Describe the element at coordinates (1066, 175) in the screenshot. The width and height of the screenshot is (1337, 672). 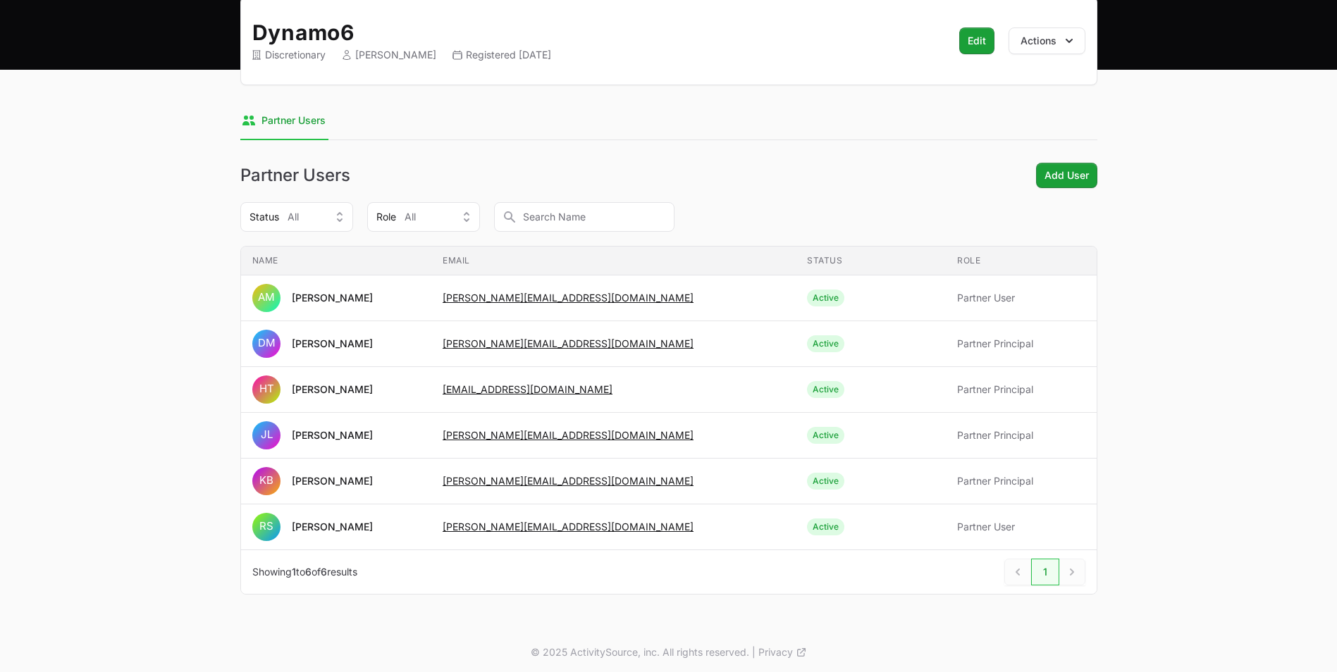
I see `button: Add User` at that location.